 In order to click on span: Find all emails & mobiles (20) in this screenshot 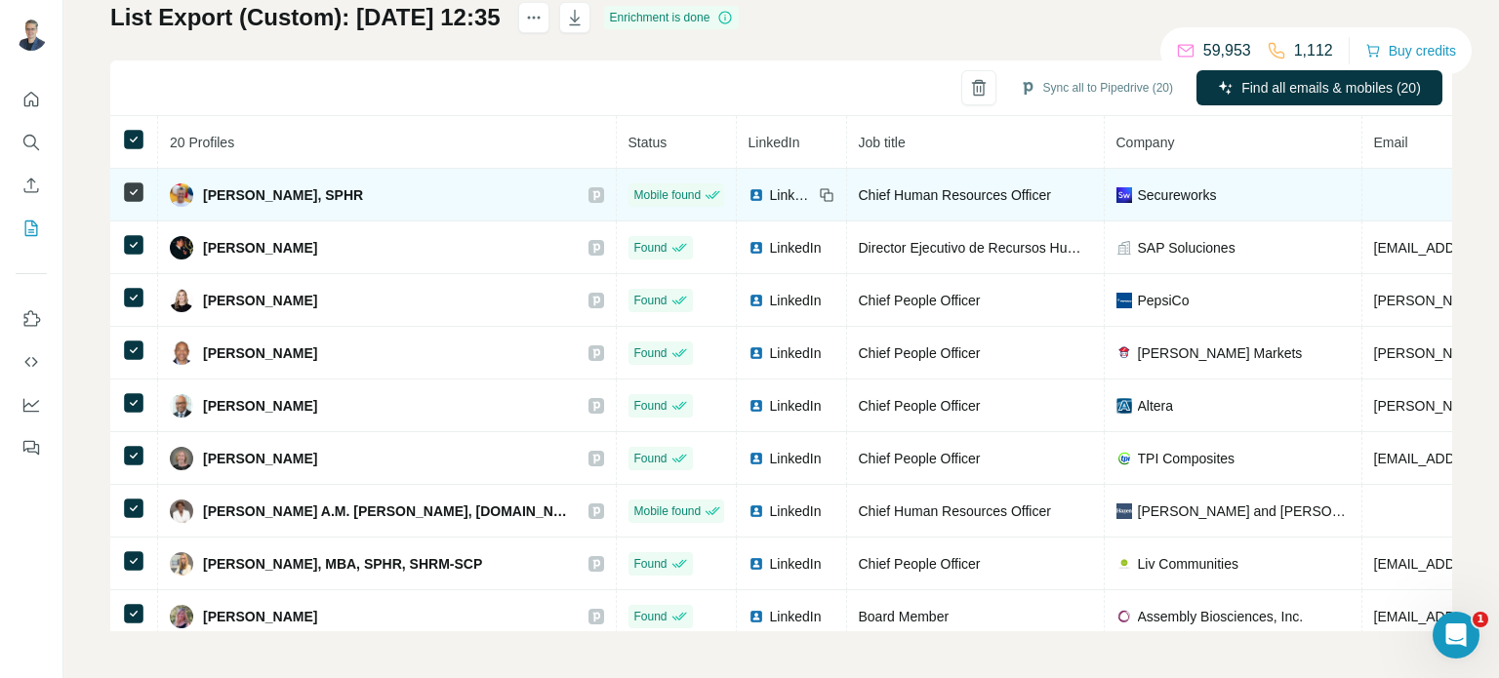, I will do `click(1331, 88)`.